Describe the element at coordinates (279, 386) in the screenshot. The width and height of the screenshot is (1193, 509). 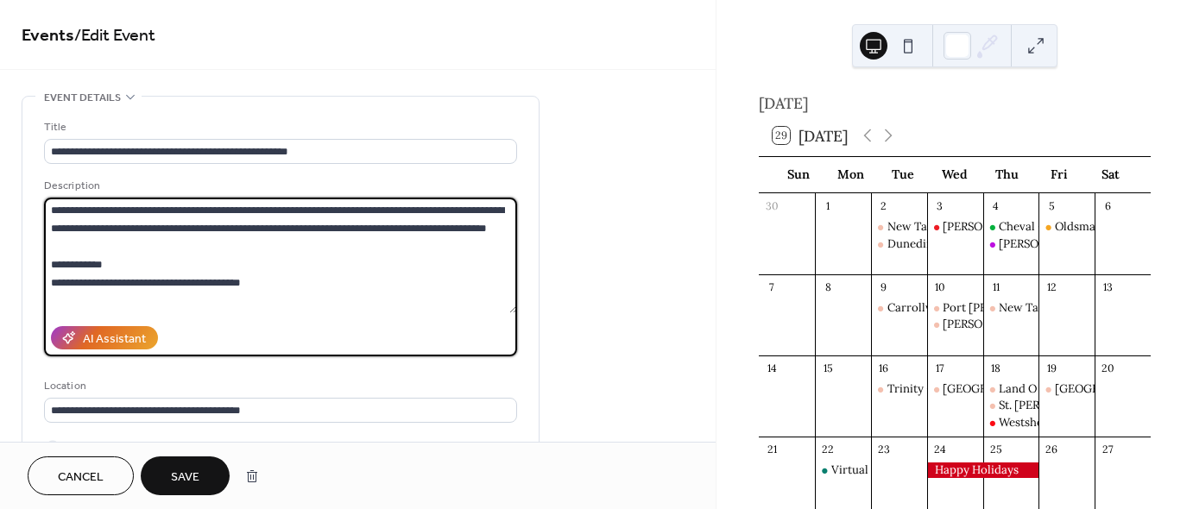
I see `div: Location` at that location.